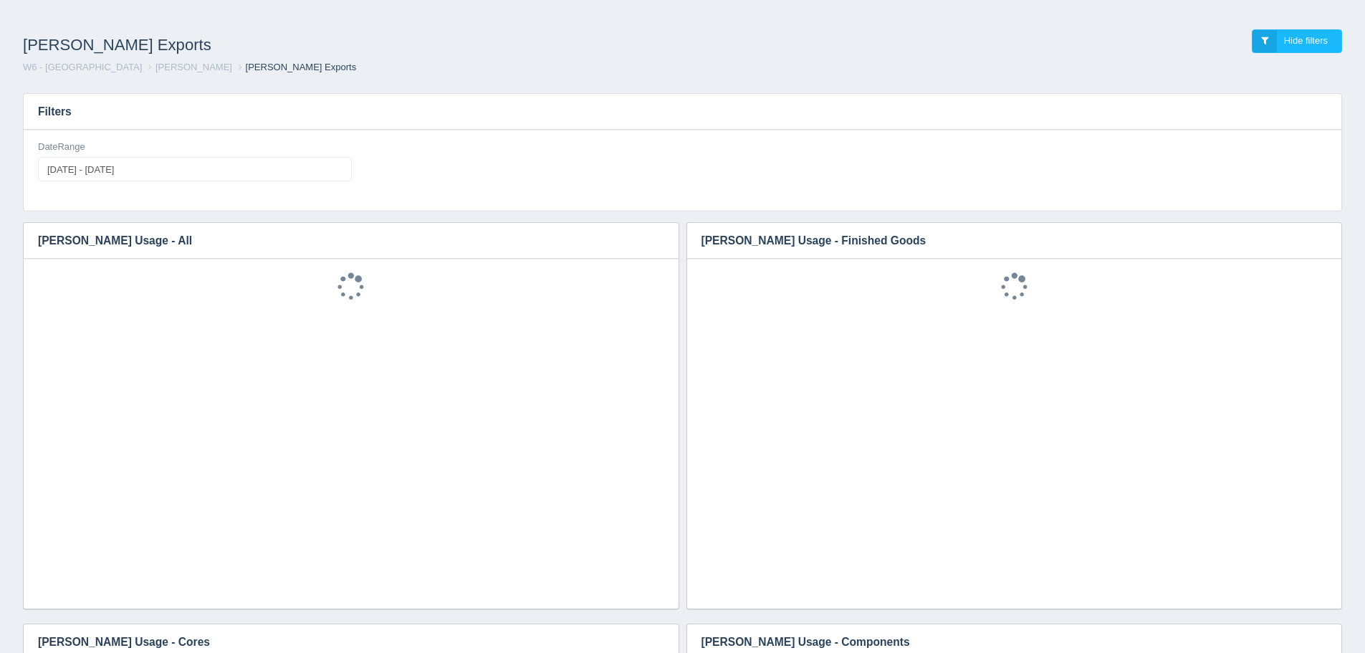 Image resolution: width=1365 pixels, height=653 pixels. I want to click on label: DateRange, so click(62, 147).